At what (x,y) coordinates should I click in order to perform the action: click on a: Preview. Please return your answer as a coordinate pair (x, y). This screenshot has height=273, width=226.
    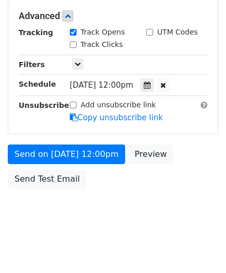
    Looking at the image, I should click on (150, 155).